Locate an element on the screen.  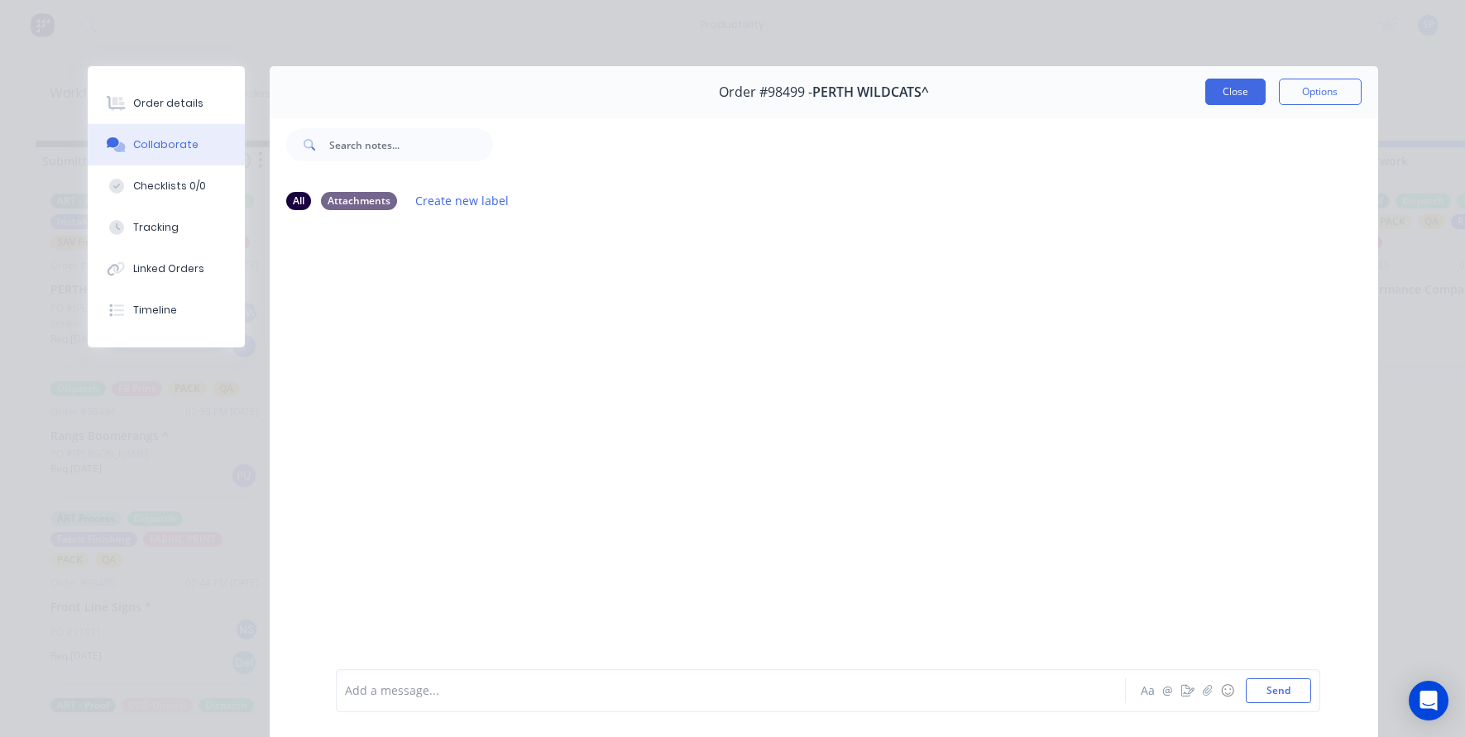
input: Search notes... is located at coordinates (411, 145).